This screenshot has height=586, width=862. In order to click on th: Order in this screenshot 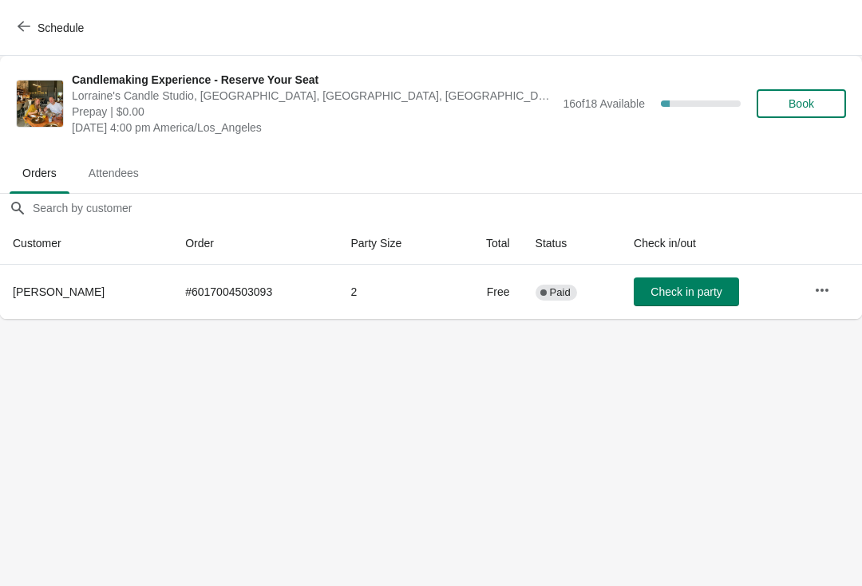, I will do `click(255, 243)`.